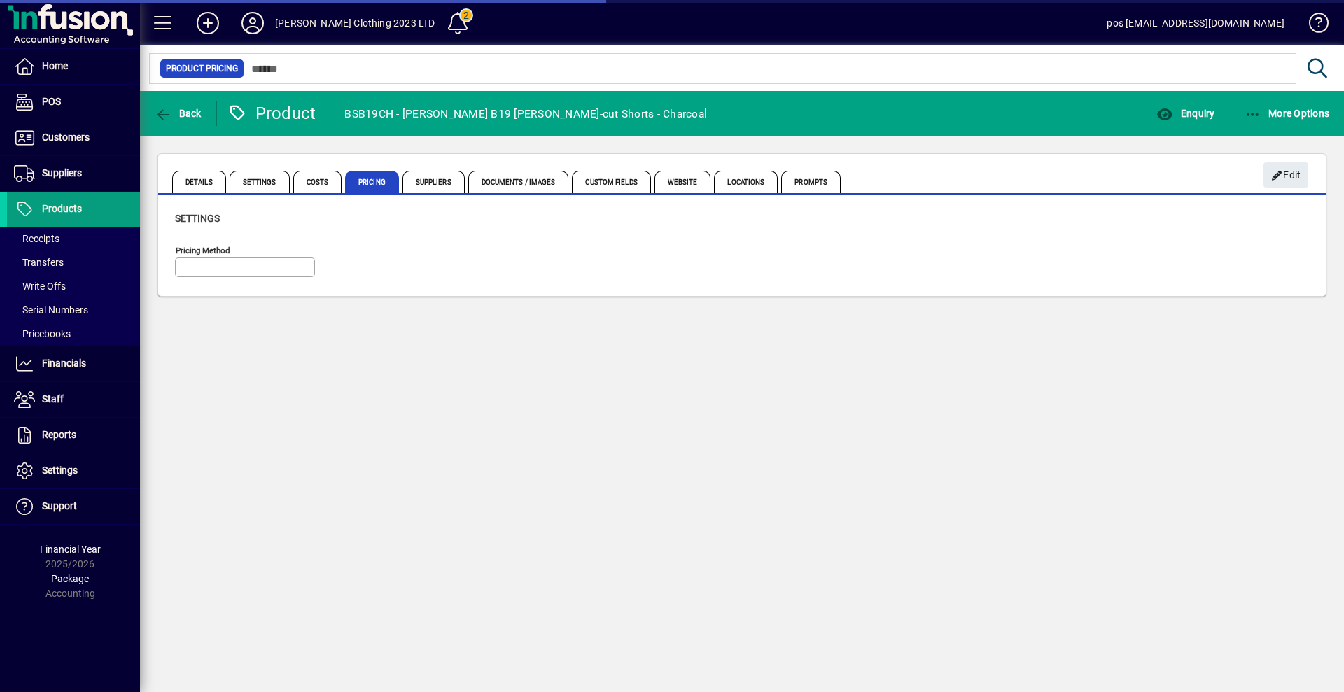  I want to click on span: Enquiry, so click(1185, 113).